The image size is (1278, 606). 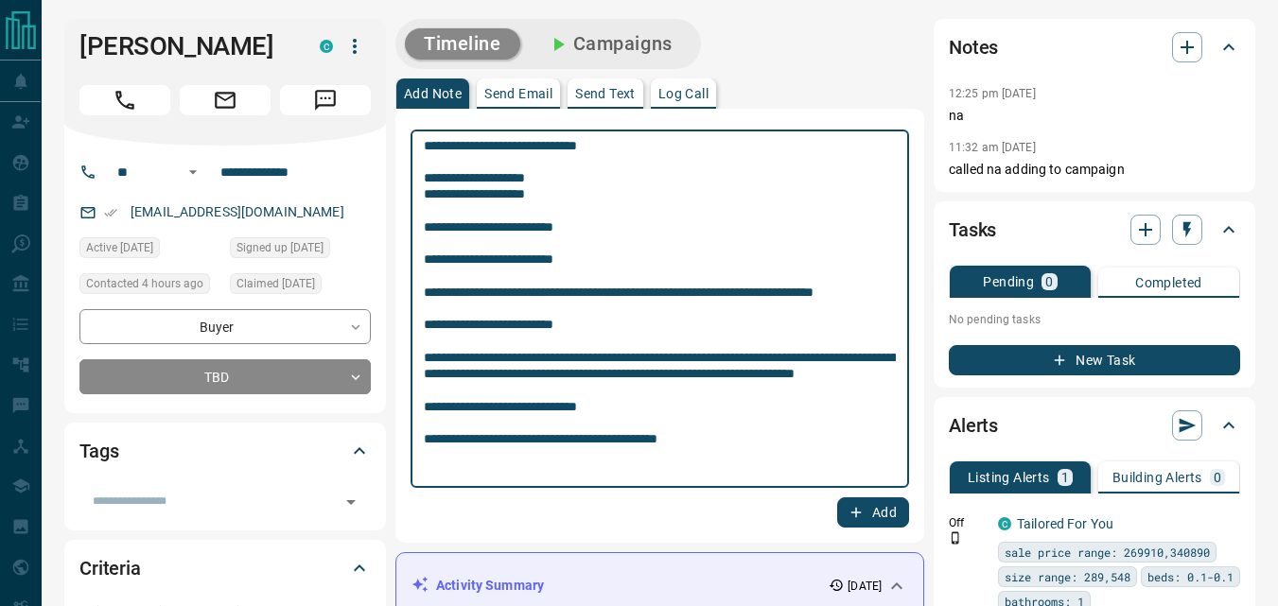 What do you see at coordinates (325, 100) in the screenshot?
I see `span: Message` at bounding box center [325, 100].